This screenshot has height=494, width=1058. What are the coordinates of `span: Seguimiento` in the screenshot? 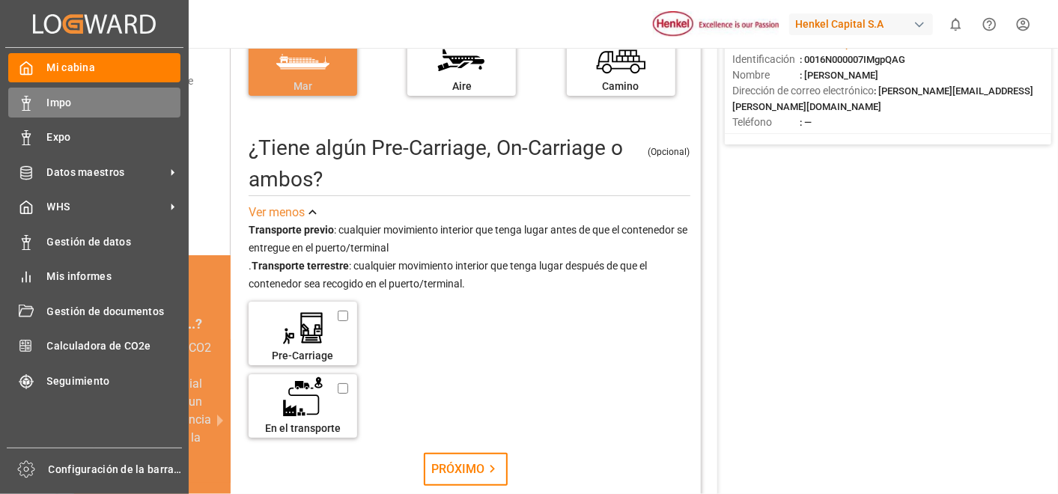 It's located at (114, 381).